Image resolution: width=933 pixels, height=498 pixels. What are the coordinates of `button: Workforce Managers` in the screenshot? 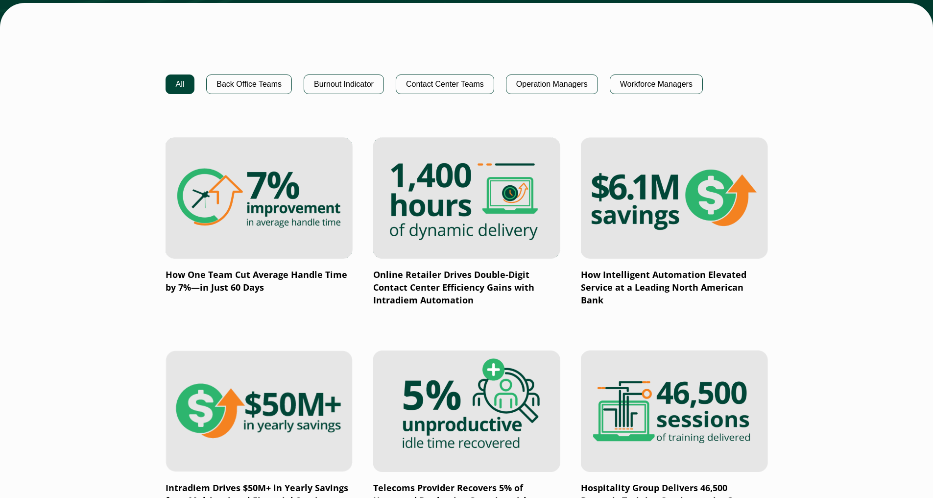 It's located at (657, 84).